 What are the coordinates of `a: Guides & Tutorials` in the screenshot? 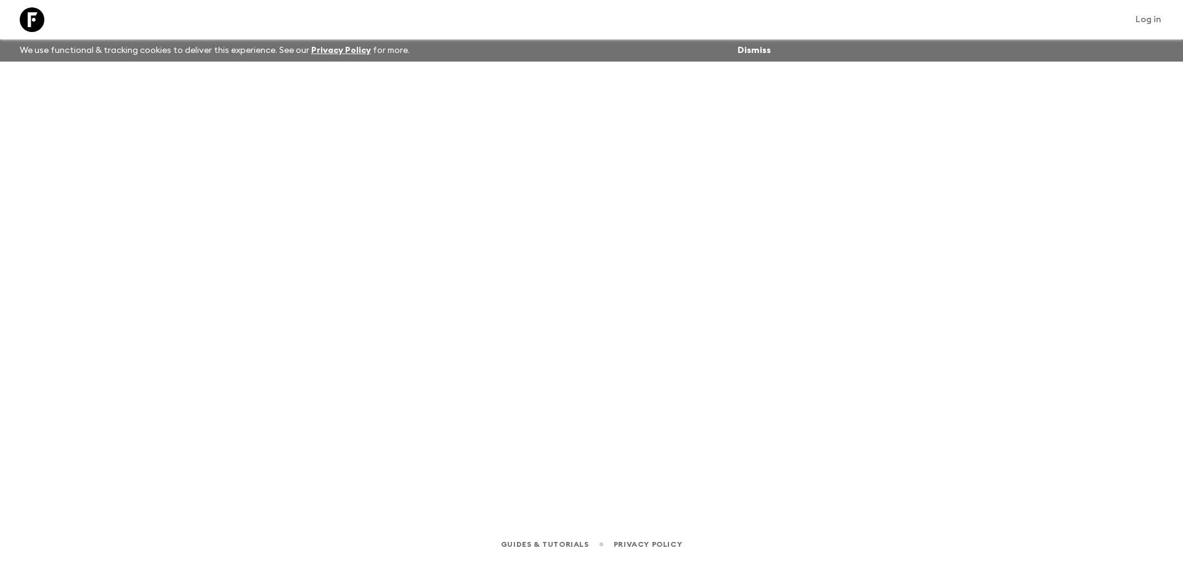 It's located at (545, 545).